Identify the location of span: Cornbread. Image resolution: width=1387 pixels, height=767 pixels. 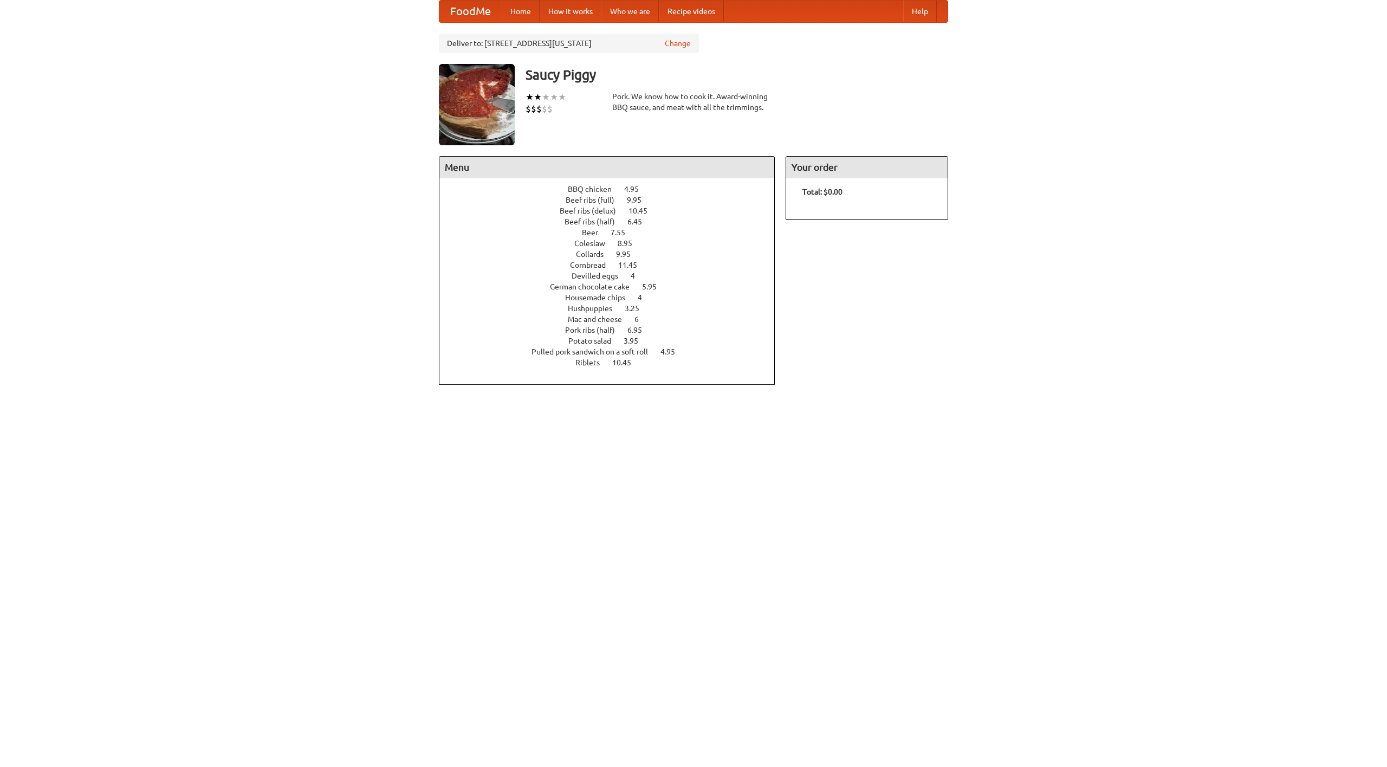
(593, 265).